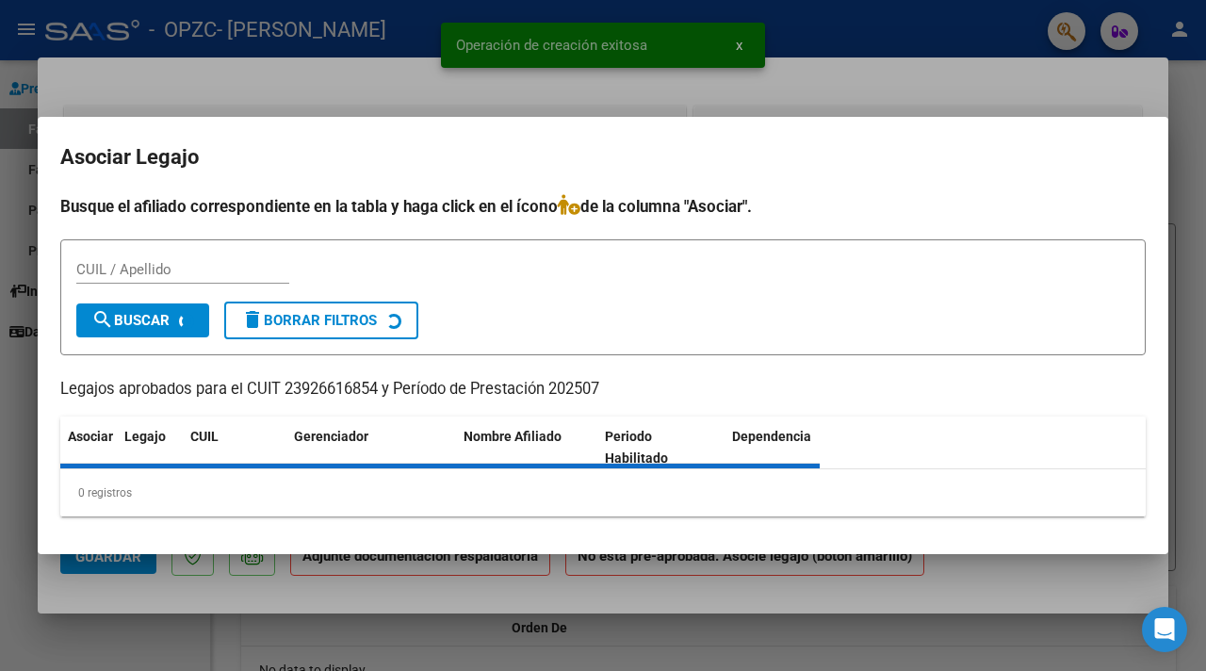  What do you see at coordinates (603, 157) in the screenshot?
I see `h2: Asociar Legajo` at bounding box center [603, 157].